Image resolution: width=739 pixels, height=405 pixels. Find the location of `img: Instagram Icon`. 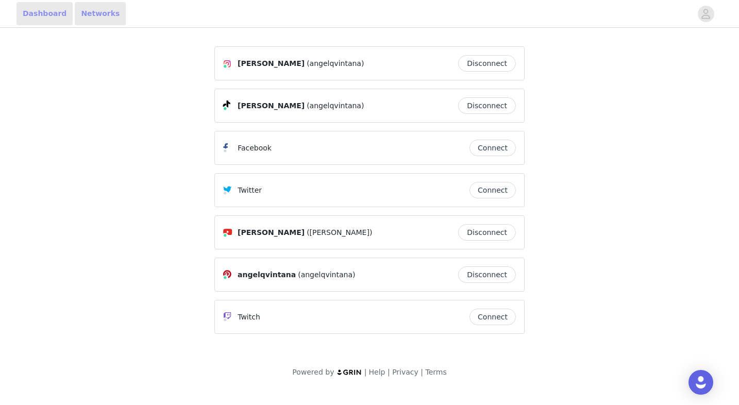

img: Instagram Icon is located at coordinates (227, 64).